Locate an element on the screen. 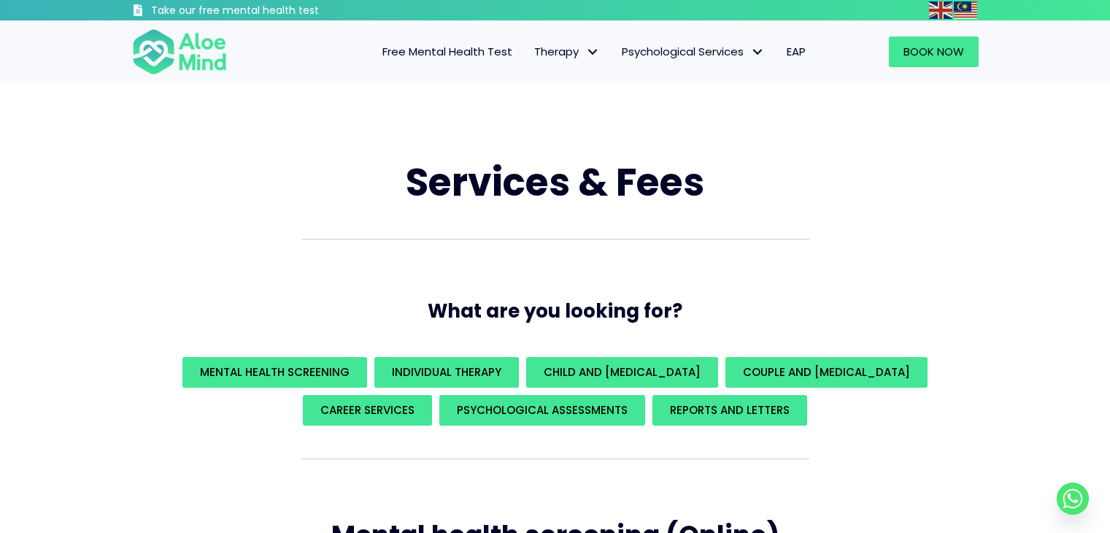 This screenshot has height=533, width=1110. a: Mental Health Screening is located at coordinates (274, 372).